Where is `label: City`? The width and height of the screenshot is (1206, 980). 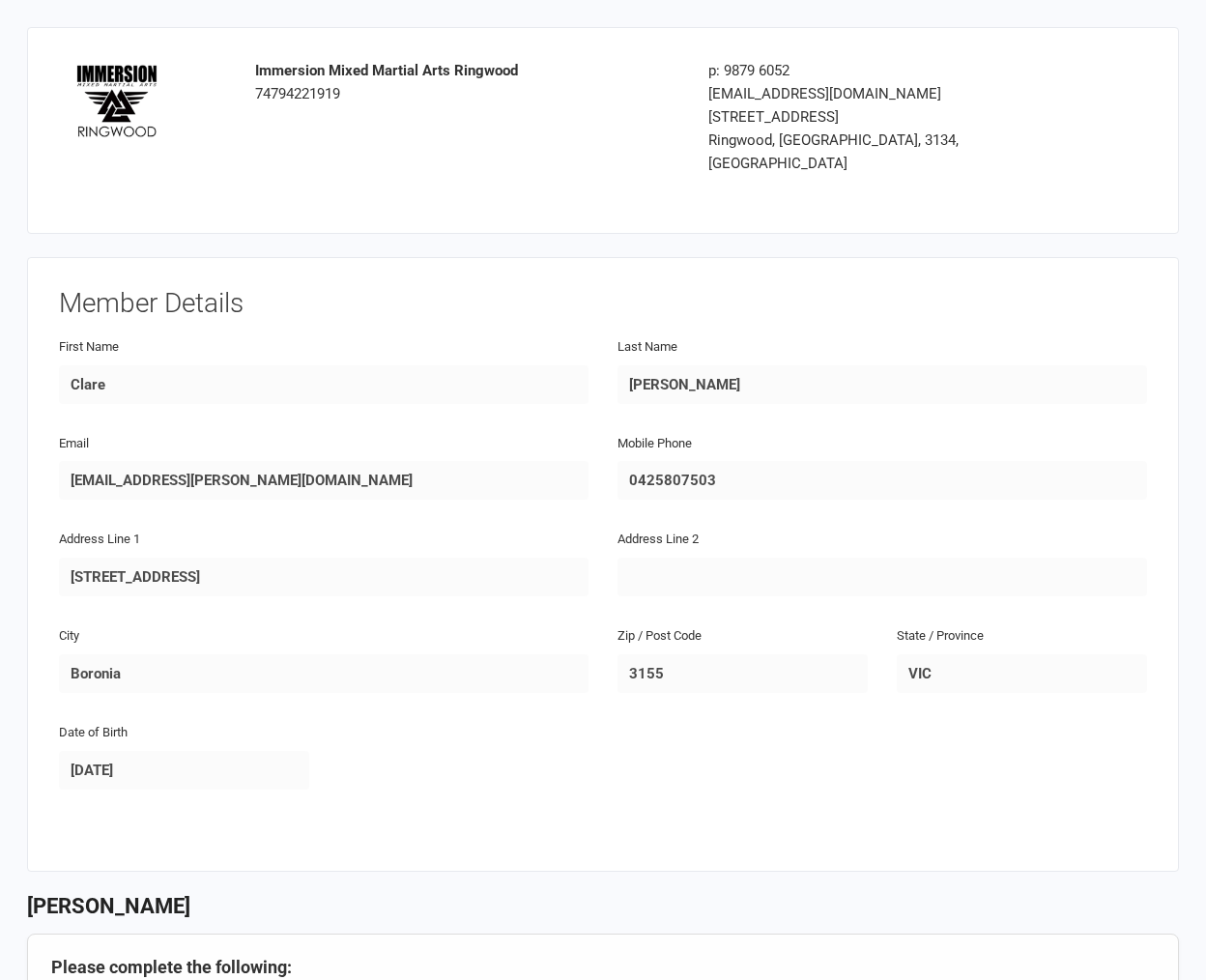 label: City is located at coordinates (69, 636).